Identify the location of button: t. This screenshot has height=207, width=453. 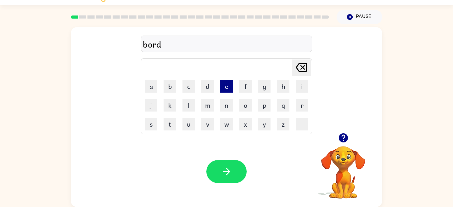
(170, 124).